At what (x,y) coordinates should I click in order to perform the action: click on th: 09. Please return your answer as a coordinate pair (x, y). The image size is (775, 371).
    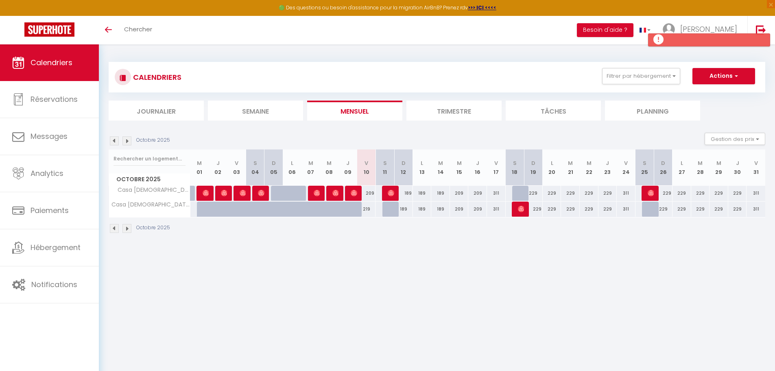
    Looking at the image, I should click on (348, 167).